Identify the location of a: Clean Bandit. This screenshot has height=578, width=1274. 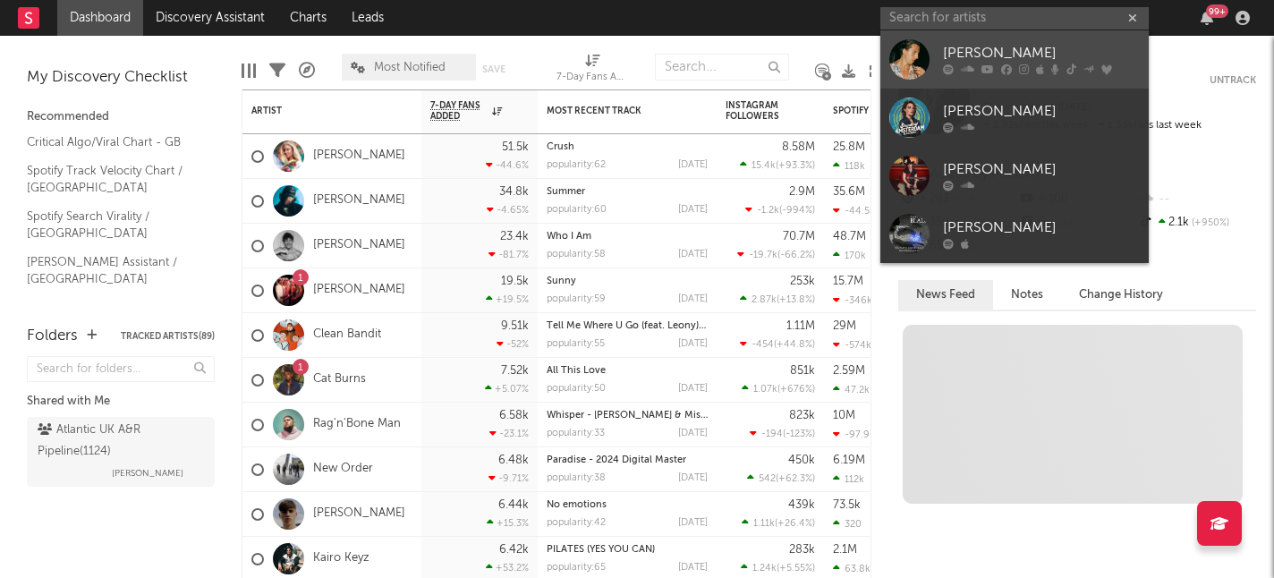
(347, 335).